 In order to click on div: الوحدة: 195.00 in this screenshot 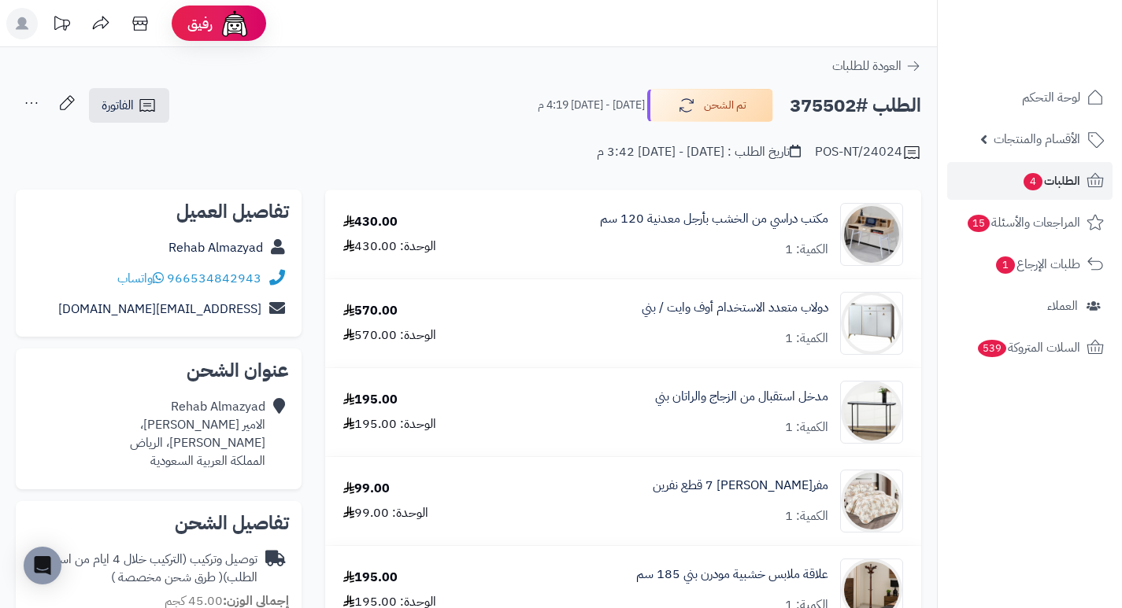, I will do `click(390, 424)`.